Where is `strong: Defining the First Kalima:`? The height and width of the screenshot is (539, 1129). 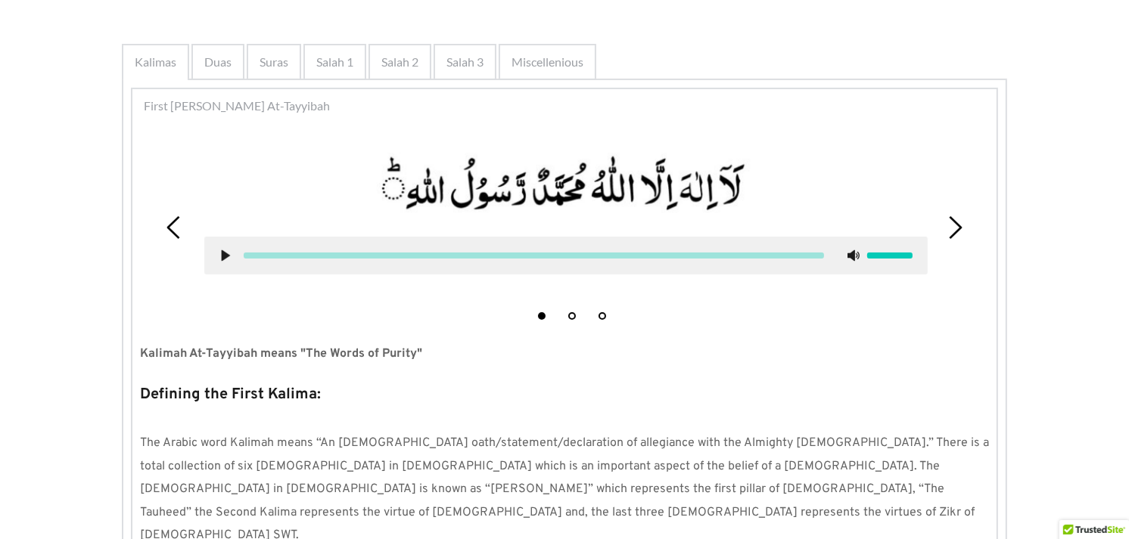 strong: Defining the First Kalima: is located at coordinates (230, 395).